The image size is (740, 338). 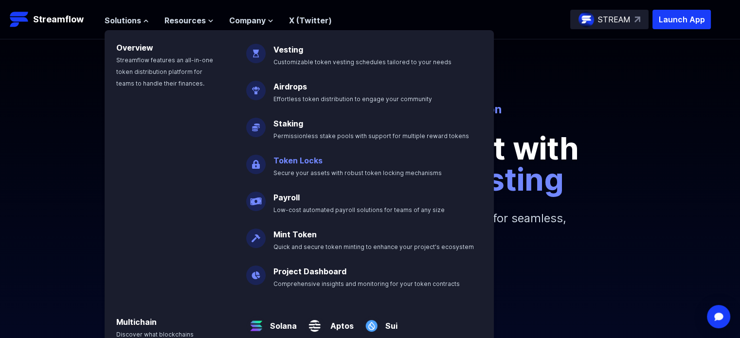 I want to click on p: Streamflow, so click(x=58, y=19).